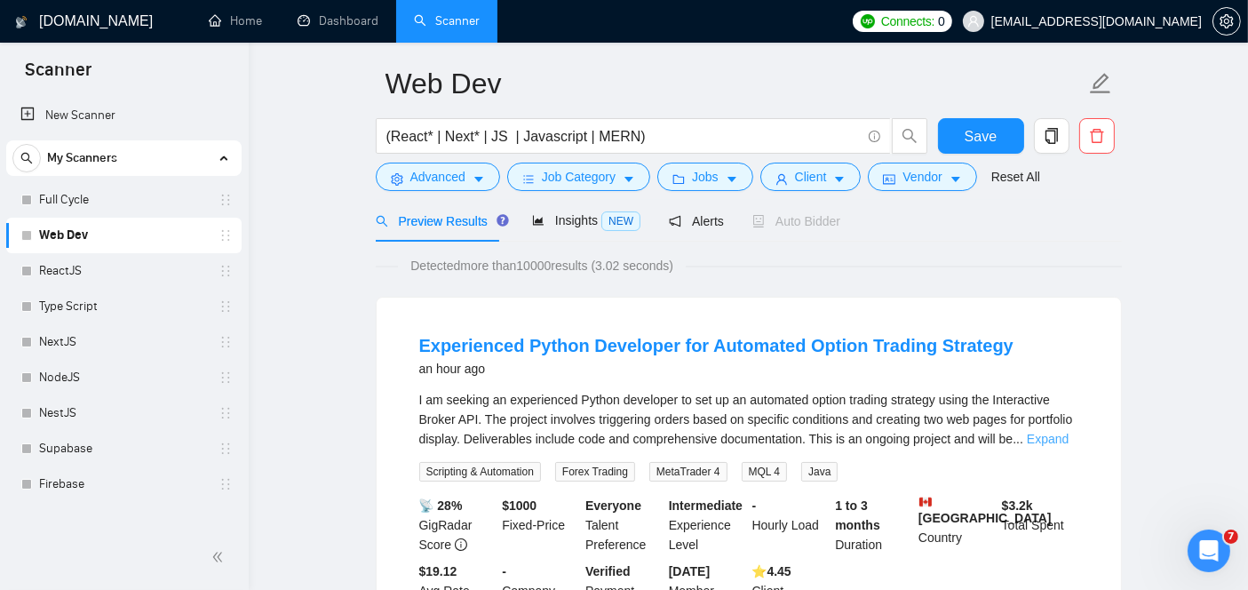 The image size is (1248, 590). I want to click on img: upwork-logo.png, so click(868, 21).